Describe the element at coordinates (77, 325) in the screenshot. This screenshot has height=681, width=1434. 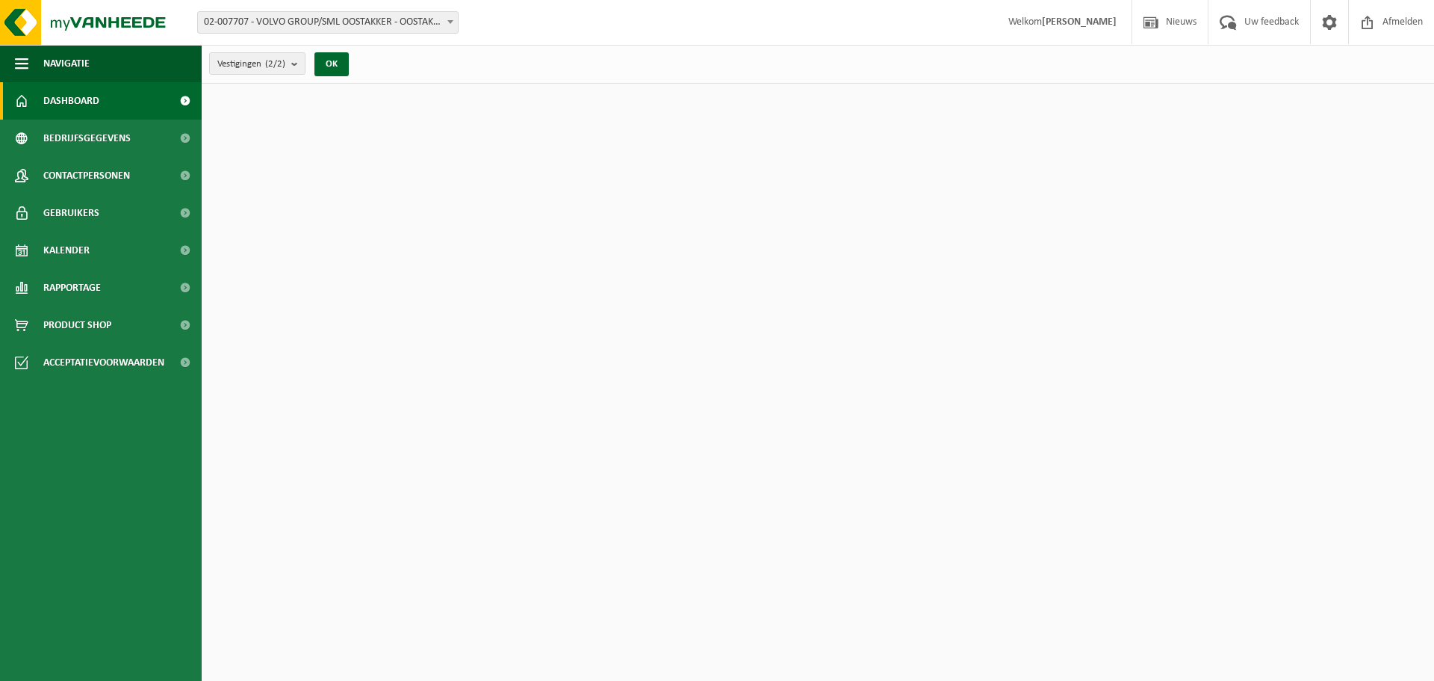
I see `span: Product Shop` at that location.